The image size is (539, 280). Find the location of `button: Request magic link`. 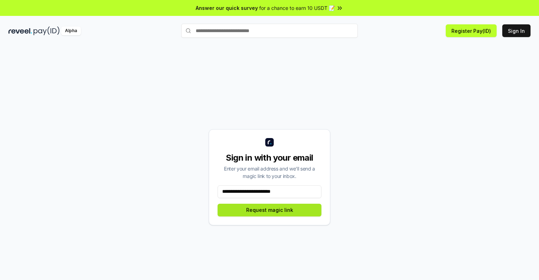

button: Request magic link is located at coordinates (270, 210).